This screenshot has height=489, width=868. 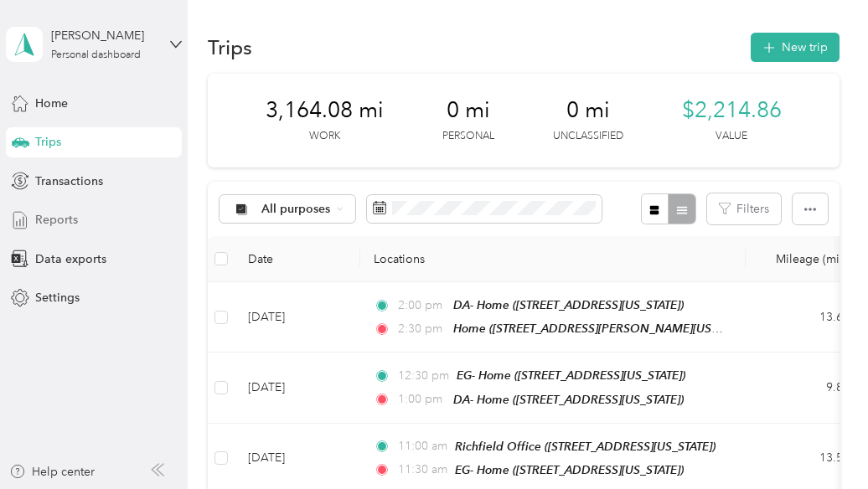 I want to click on td: 9.8, so click(x=801, y=388).